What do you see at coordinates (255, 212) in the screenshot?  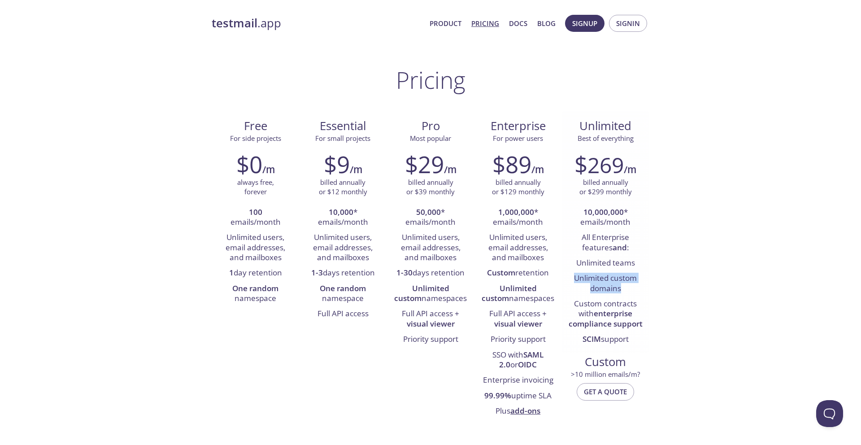 I see `strong: 100` at bounding box center [255, 212].